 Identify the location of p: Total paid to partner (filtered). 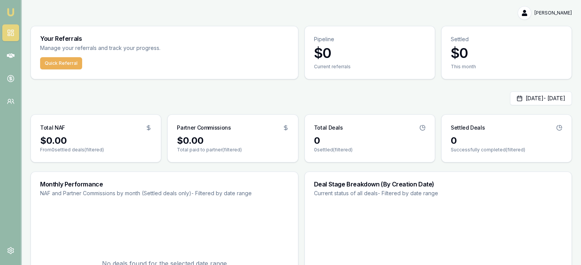
(232, 150).